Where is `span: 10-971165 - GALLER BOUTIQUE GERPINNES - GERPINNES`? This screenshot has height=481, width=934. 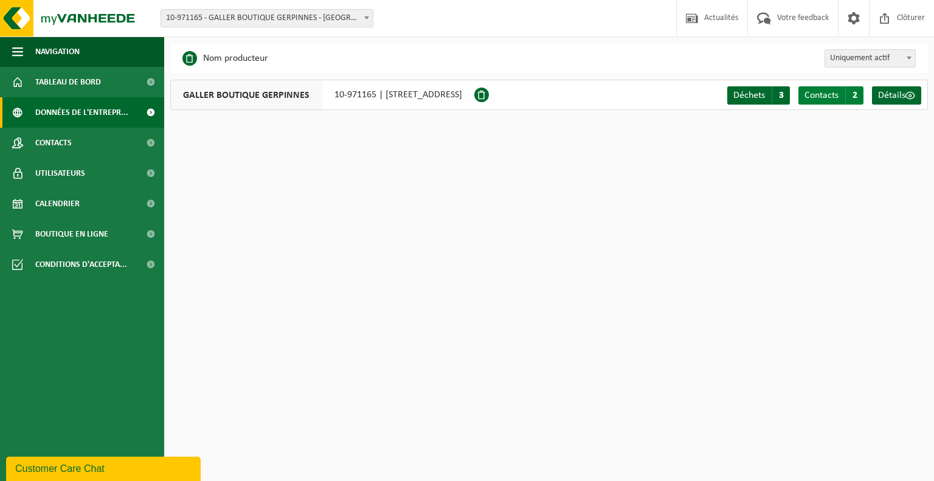
span: 10-971165 - GALLER BOUTIQUE GERPINNES - GERPINNES is located at coordinates (267, 18).